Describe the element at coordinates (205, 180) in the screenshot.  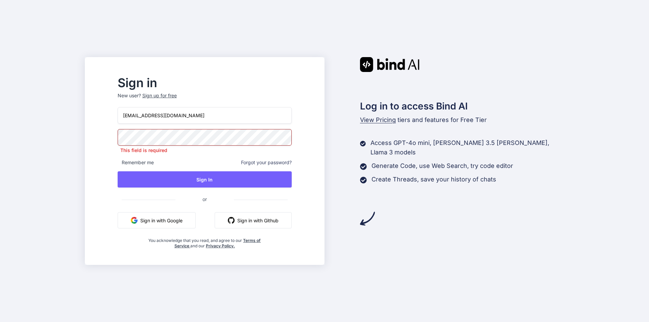
I see `button: Sign In` at that location.